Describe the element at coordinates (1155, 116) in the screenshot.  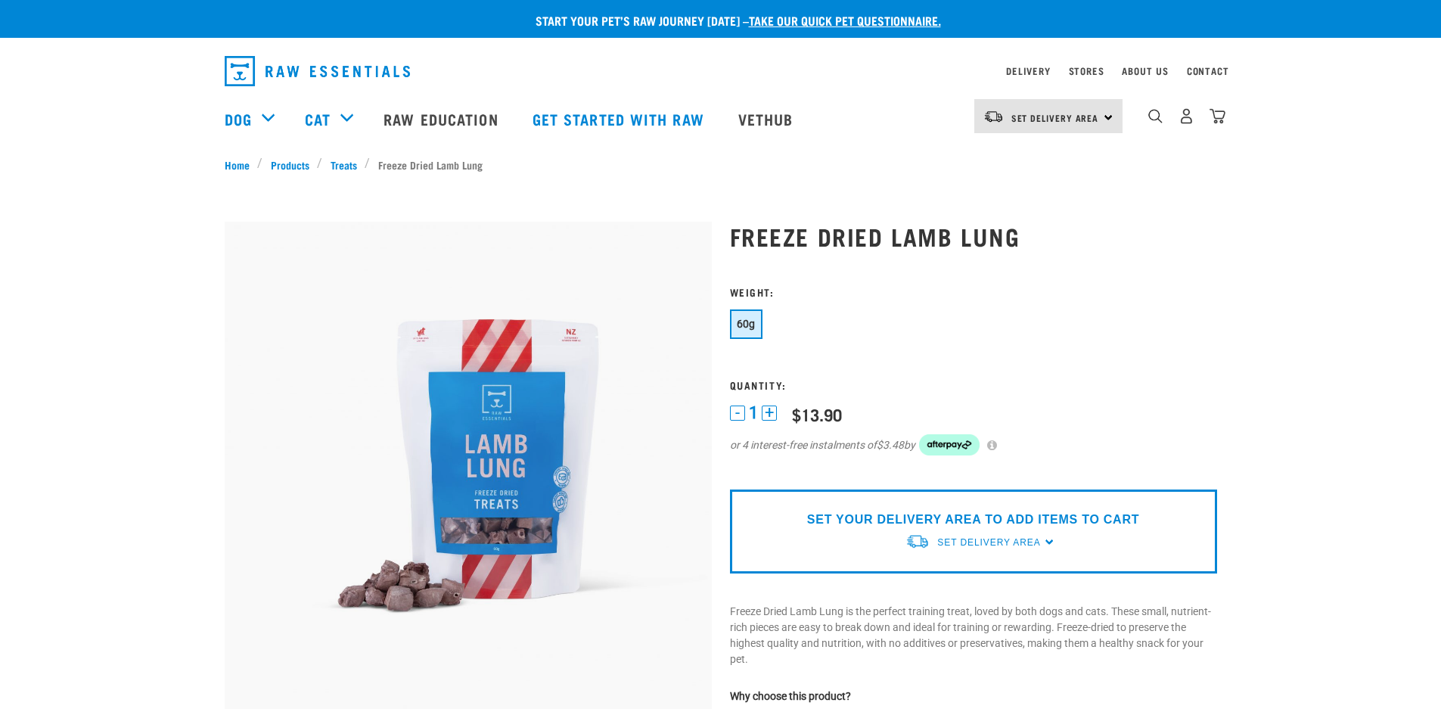
I see `img: home-icon-1@2x.png` at that location.